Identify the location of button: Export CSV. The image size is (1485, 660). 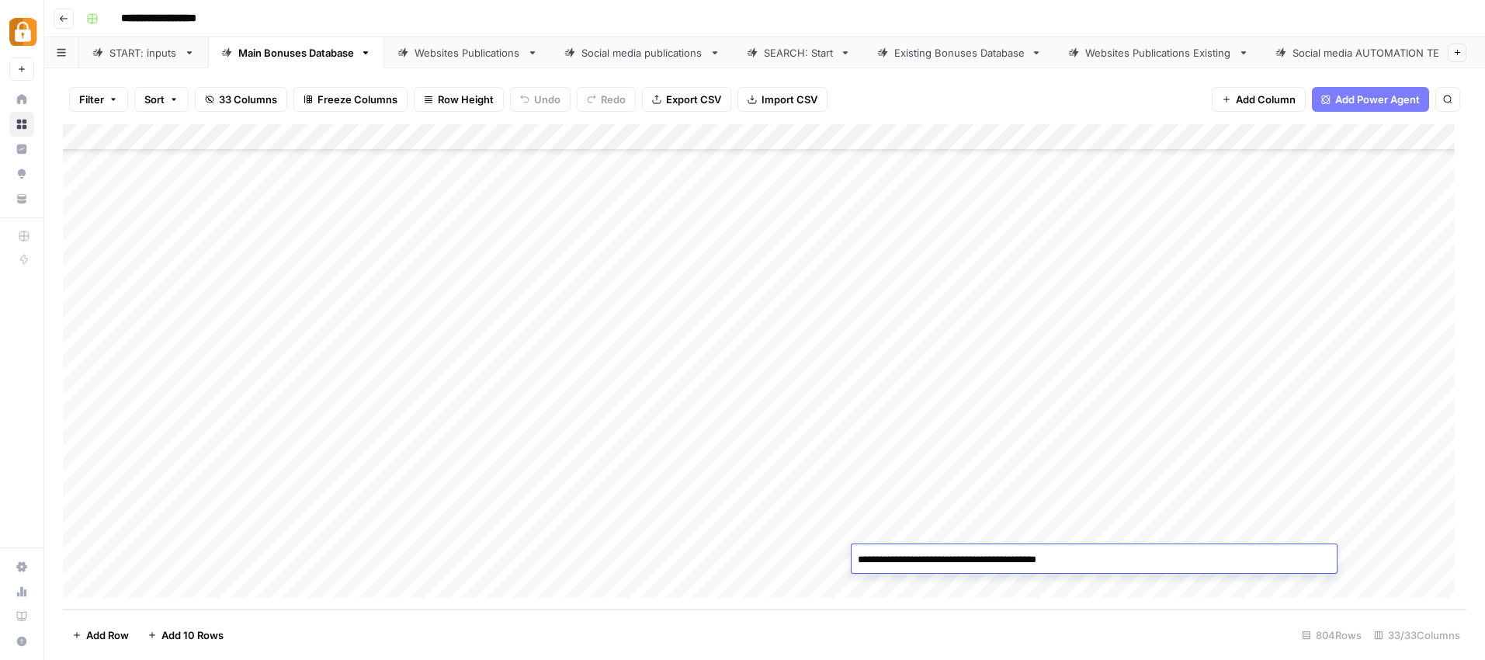
(686, 99).